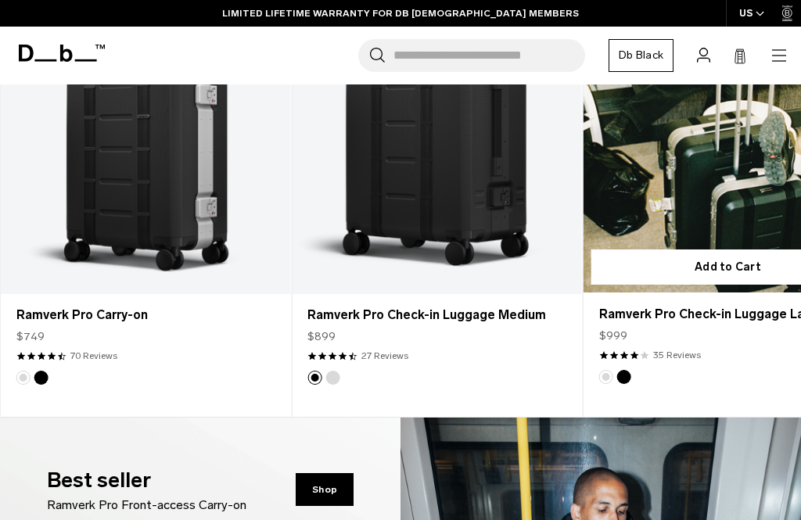 The width and height of the screenshot is (801, 520). I want to click on a: Db Black, so click(640, 56).